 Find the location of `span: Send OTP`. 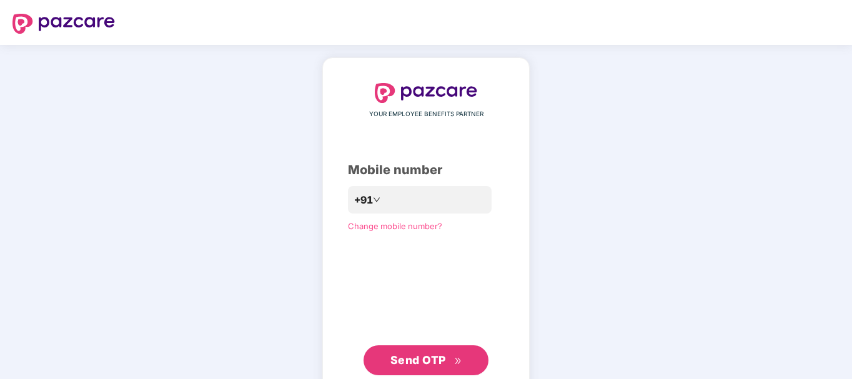

span: Send OTP is located at coordinates (418, 360).